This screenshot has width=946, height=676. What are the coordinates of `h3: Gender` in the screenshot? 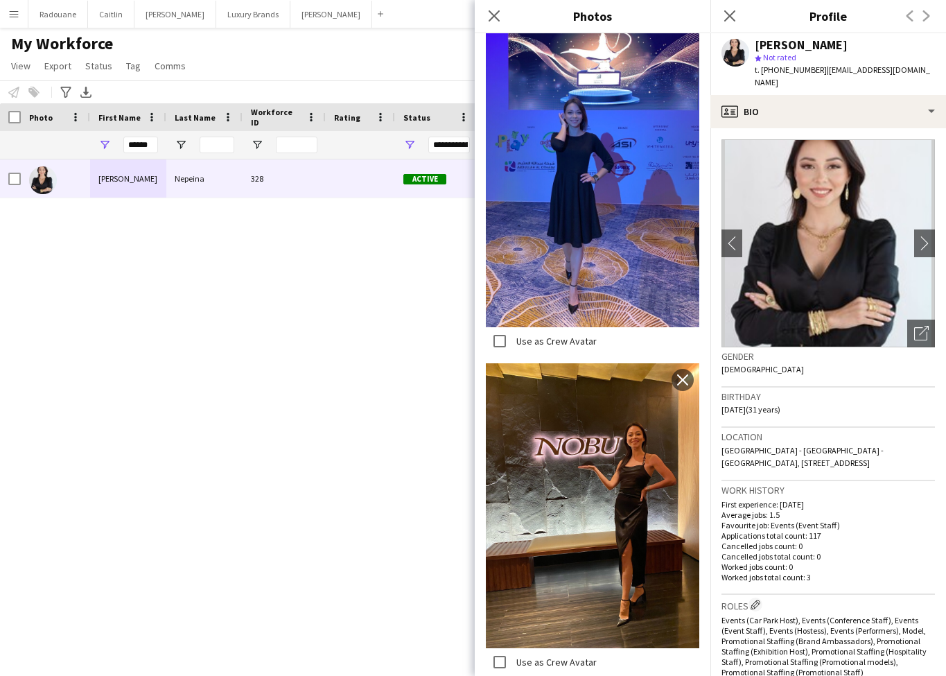 It's located at (828, 356).